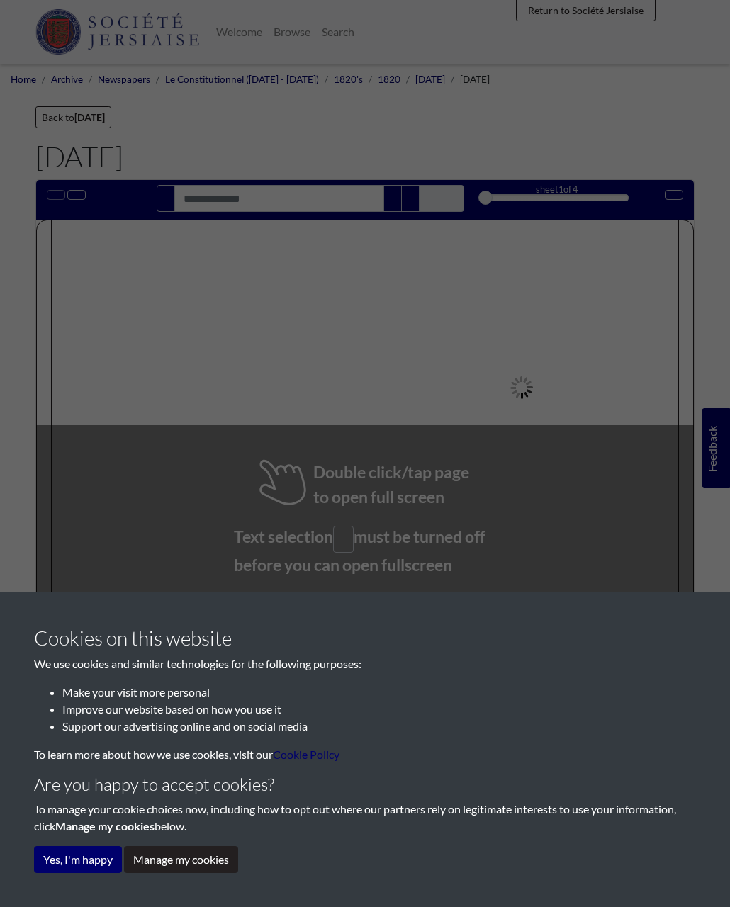 This screenshot has height=907, width=730. I want to click on p: To learn more about how we use cookies, visit our, so click(365, 754).